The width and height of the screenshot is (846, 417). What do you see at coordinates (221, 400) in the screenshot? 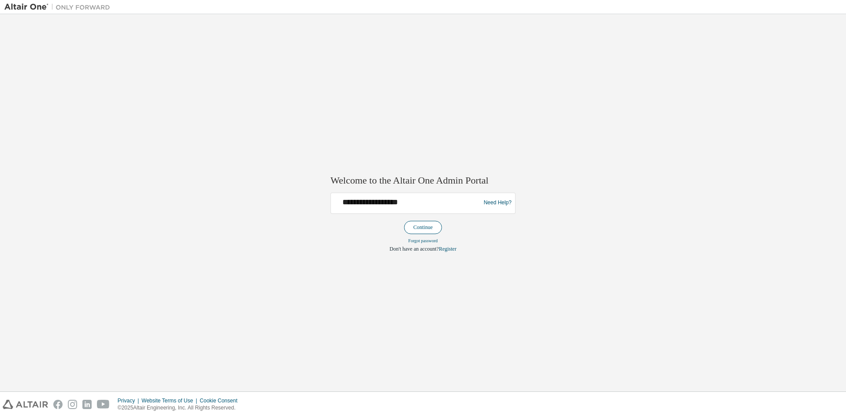
I see `div: Cookie Consent` at bounding box center [221, 400].